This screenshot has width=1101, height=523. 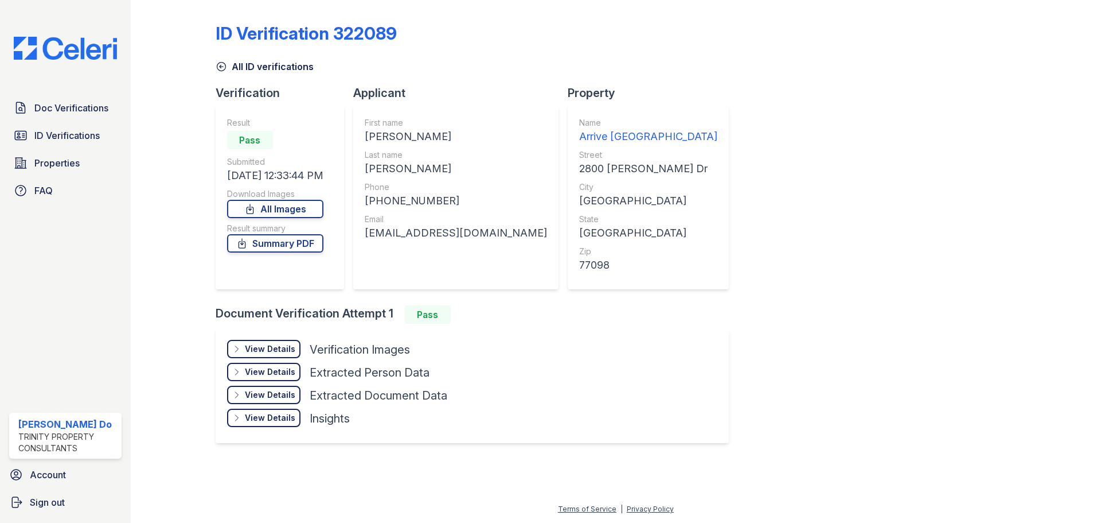 What do you see at coordinates (651, 508) in the screenshot?
I see `a: Privacy Policy` at bounding box center [651, 508].